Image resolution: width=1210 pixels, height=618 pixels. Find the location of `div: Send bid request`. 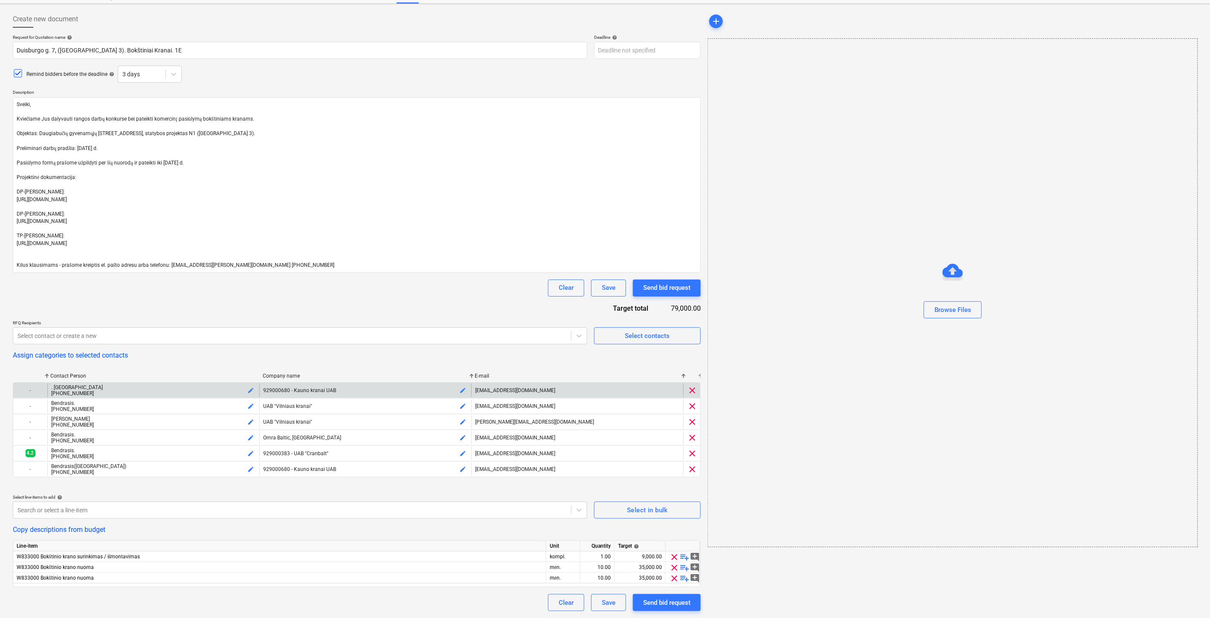

div: Send bid request is located at coordinates (667, 288).